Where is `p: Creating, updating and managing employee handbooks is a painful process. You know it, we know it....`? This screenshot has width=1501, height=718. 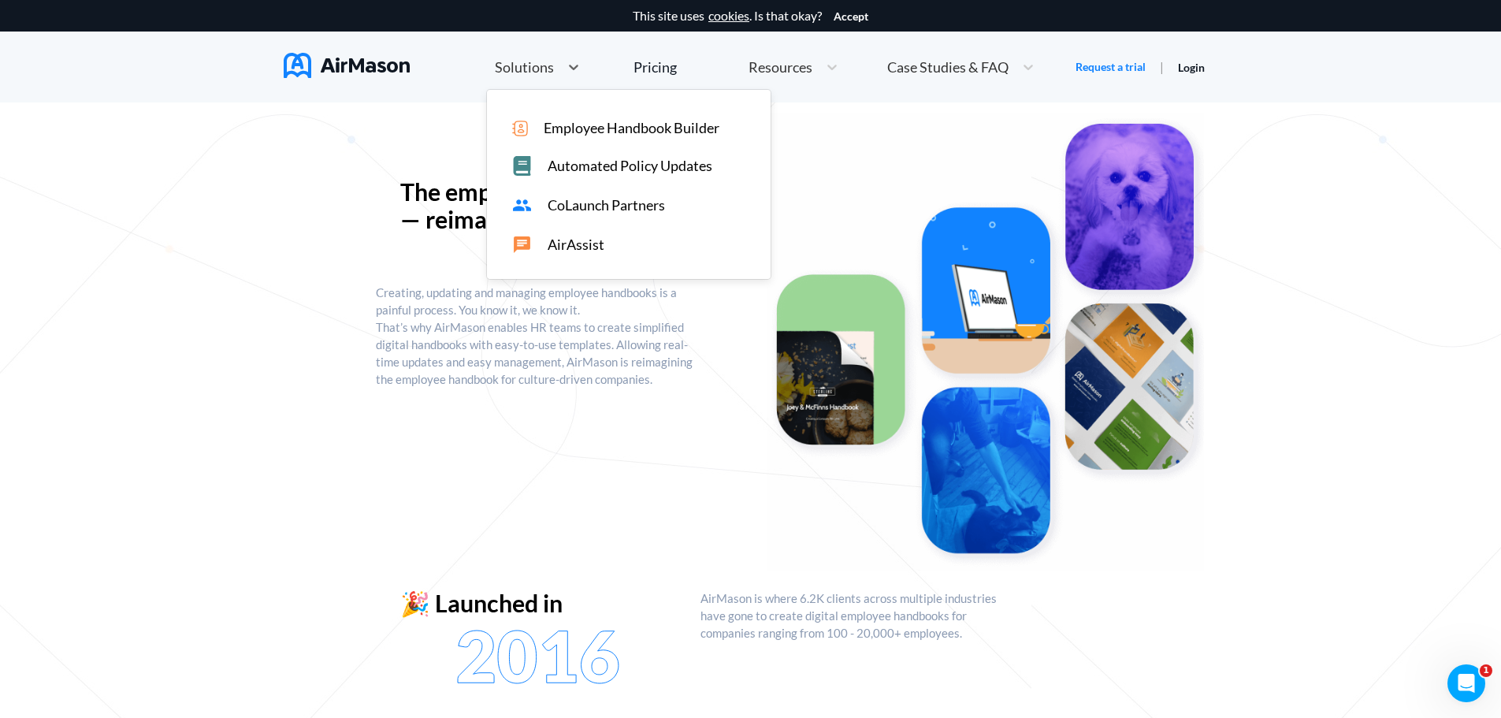 p: Creating, updating and managing employee handbooks is a painful process. You know it, we know it.... is located at coordinates (538, 336).